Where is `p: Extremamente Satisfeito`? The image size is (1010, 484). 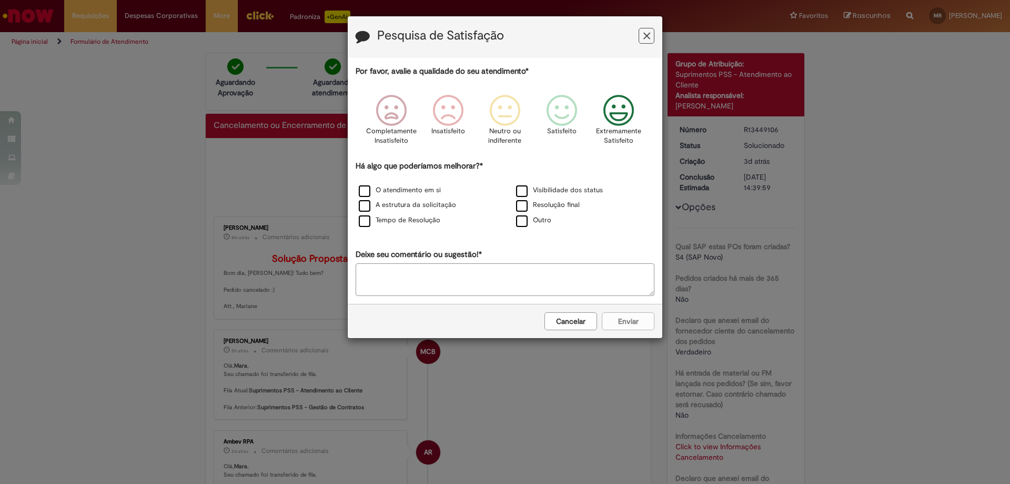
p: Extremamente Satisfeito is located at coordinates (619, 136).